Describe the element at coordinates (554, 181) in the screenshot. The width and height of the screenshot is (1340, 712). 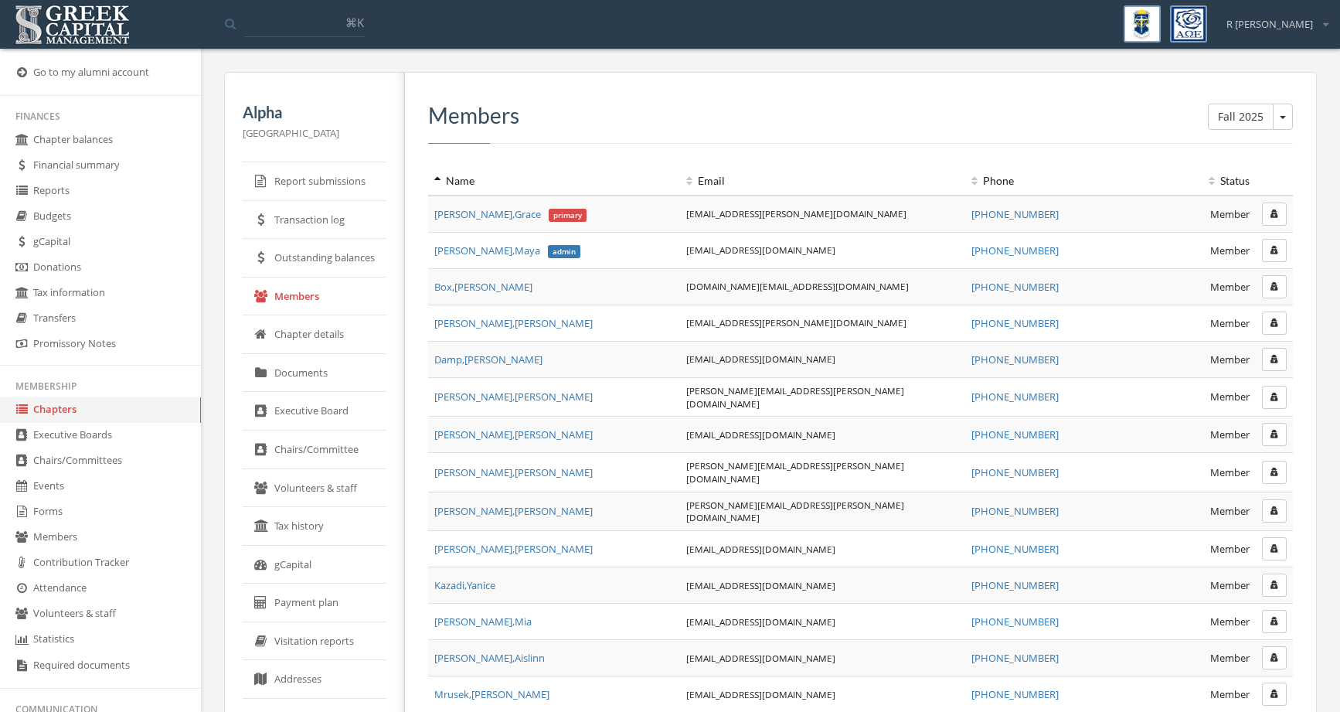
I see `th: Name` at that location.